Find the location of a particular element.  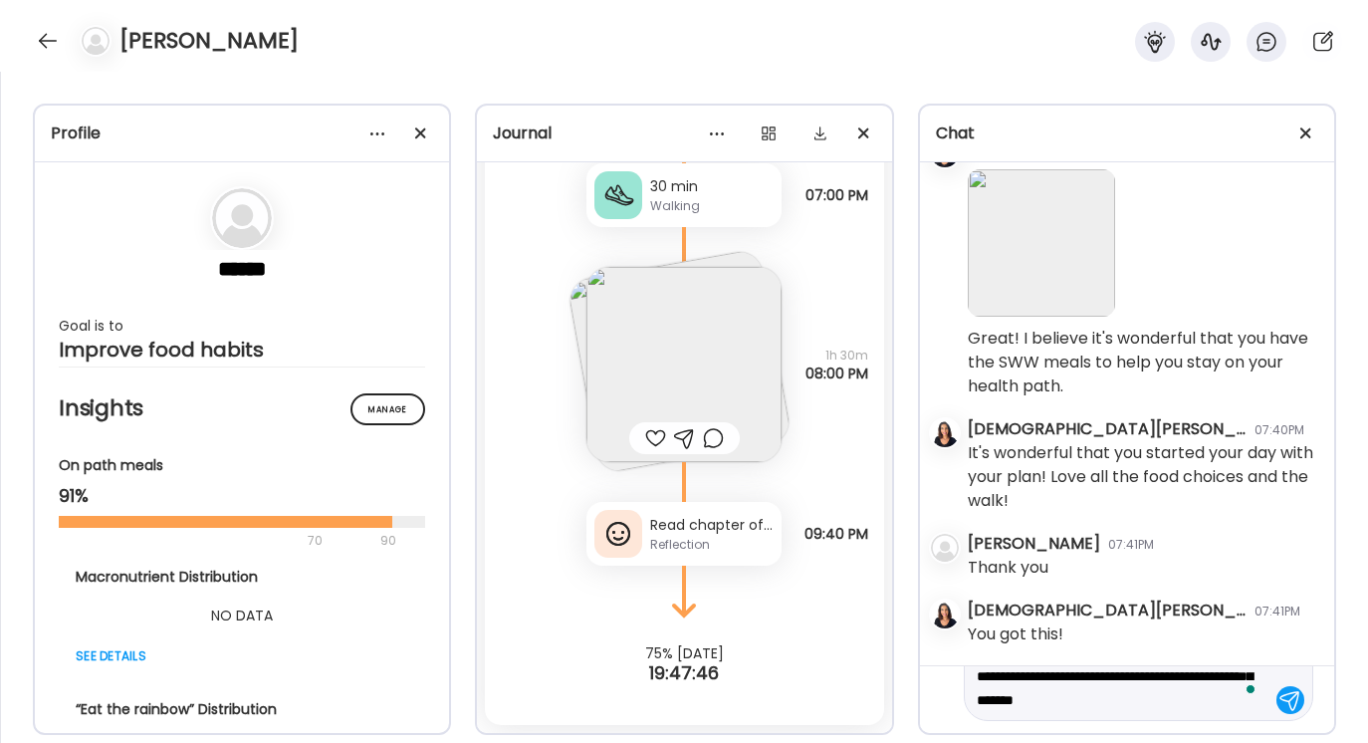

div: 91% is located at coordinates (242, 496).